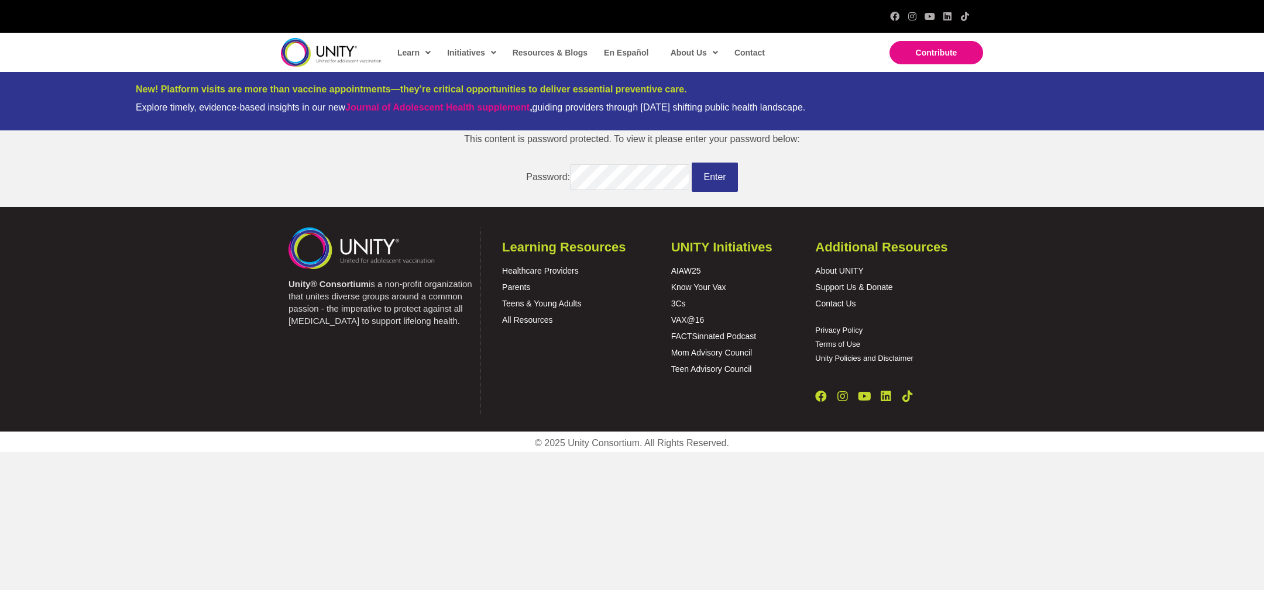 The width and height of the screenshot is (1264, 590). Describe the element at coordinates (854, 287) in the screenshot. I see `a: Support Us & Donate` at that location.